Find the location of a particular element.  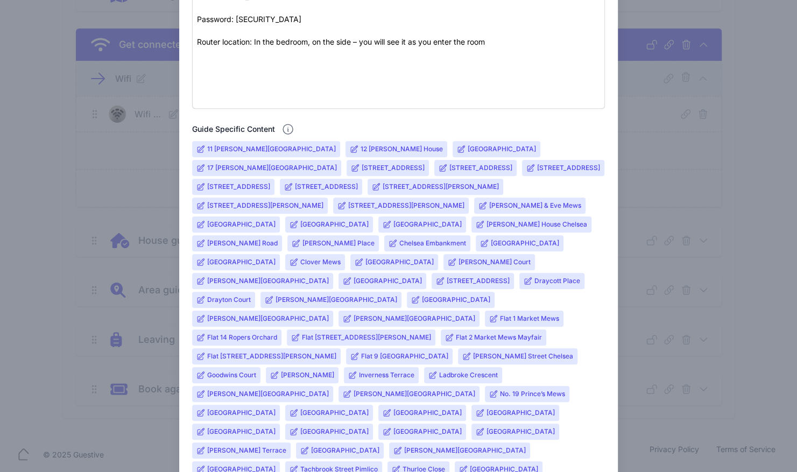

input: Flat 1 Market Mews is located at coordinates (529, 319).